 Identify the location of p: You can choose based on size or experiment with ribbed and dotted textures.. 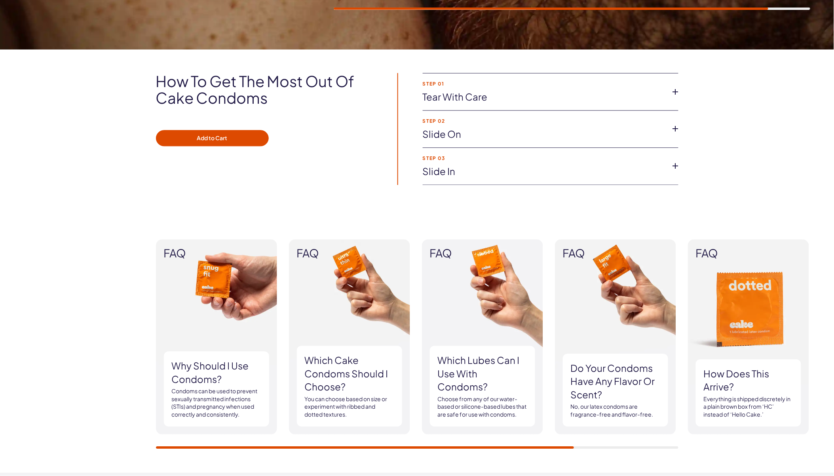
(349, 407).